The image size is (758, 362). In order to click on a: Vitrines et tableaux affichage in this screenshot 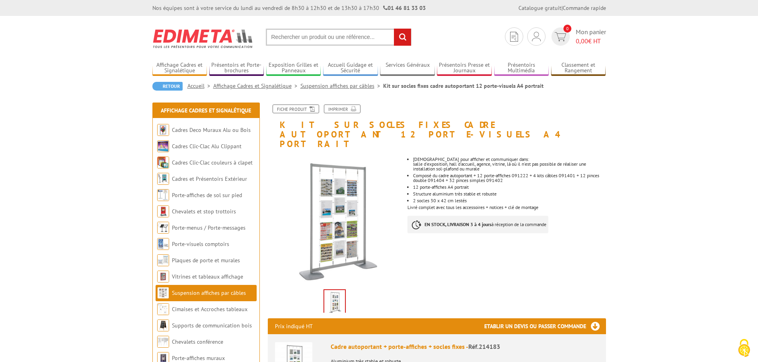, I will do `click(207, 277)`.